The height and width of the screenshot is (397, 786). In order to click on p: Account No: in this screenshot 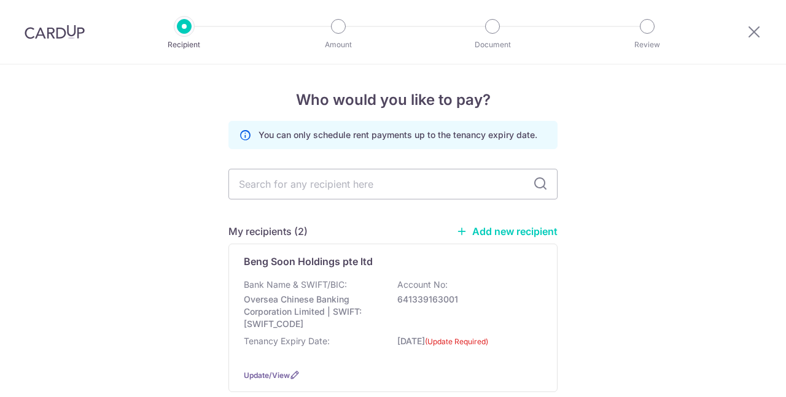, I will do `click(422, 285)`.